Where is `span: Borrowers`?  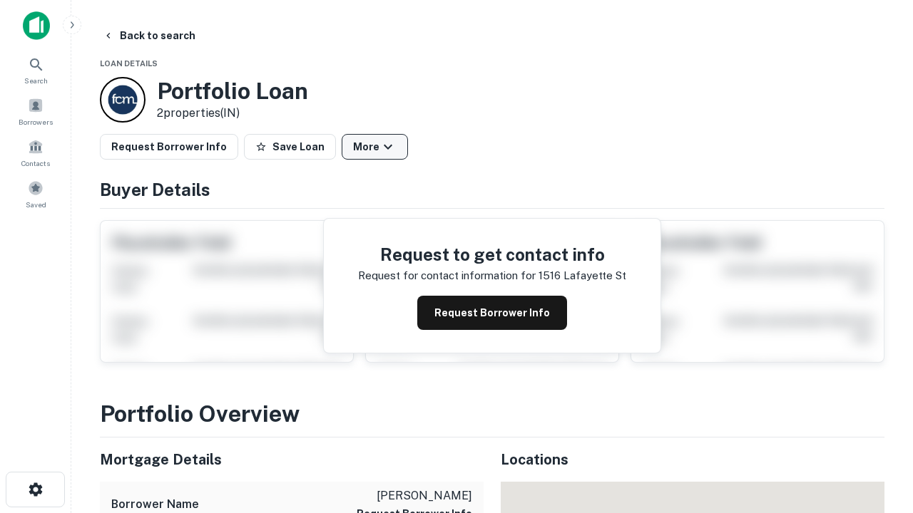 span: Borrowers is located at coordinates (36, 122).